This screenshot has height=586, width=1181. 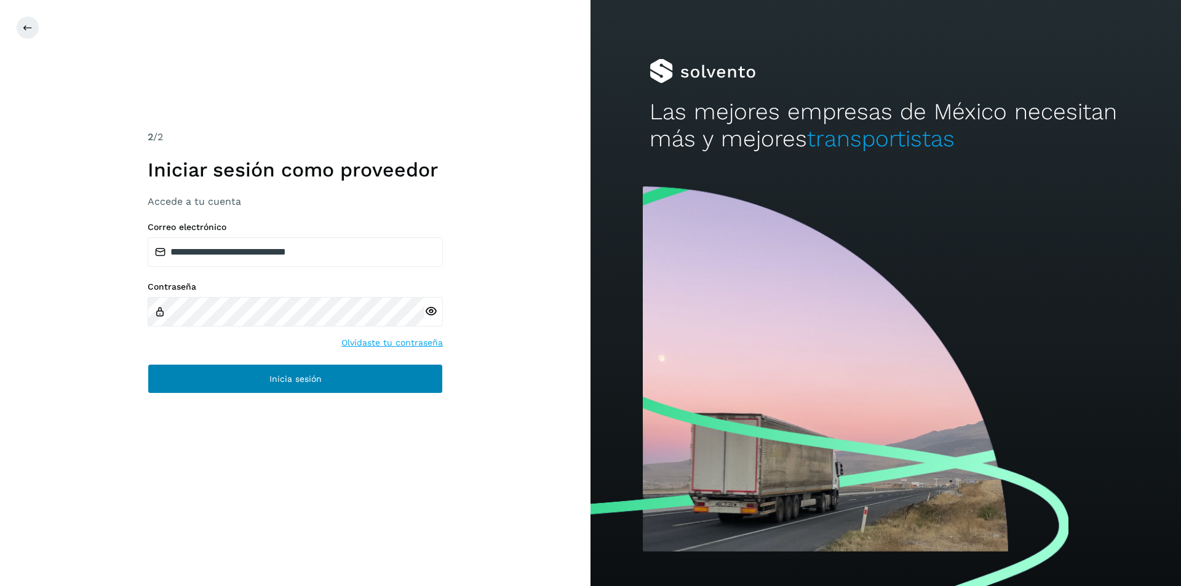 I want to click on h3: Accede a tu cuenta, so click(x=295, y=201).